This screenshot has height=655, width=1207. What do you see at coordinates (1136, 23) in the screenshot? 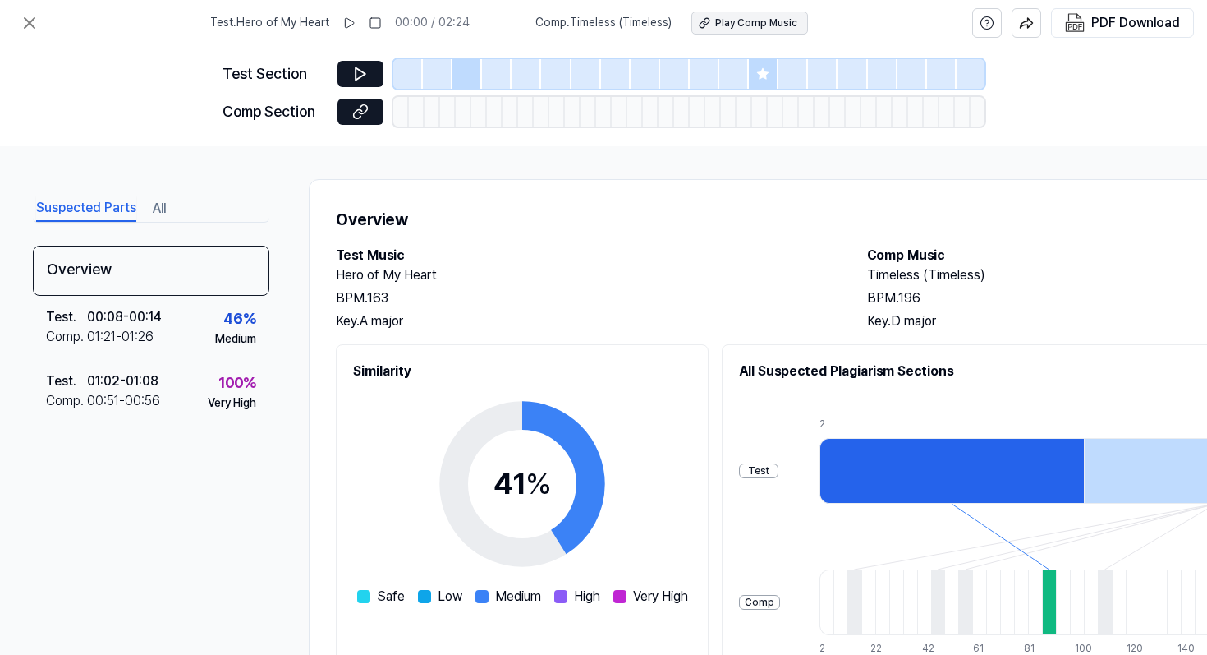
I see `div: PDF Download` at bounding box center [1136, 23].